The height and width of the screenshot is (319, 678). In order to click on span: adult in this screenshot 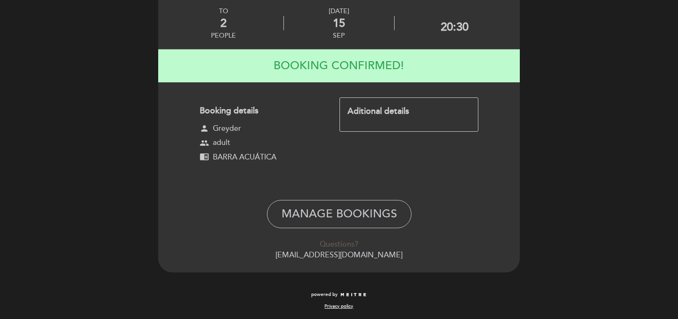, I will do `click(221, 143)`.